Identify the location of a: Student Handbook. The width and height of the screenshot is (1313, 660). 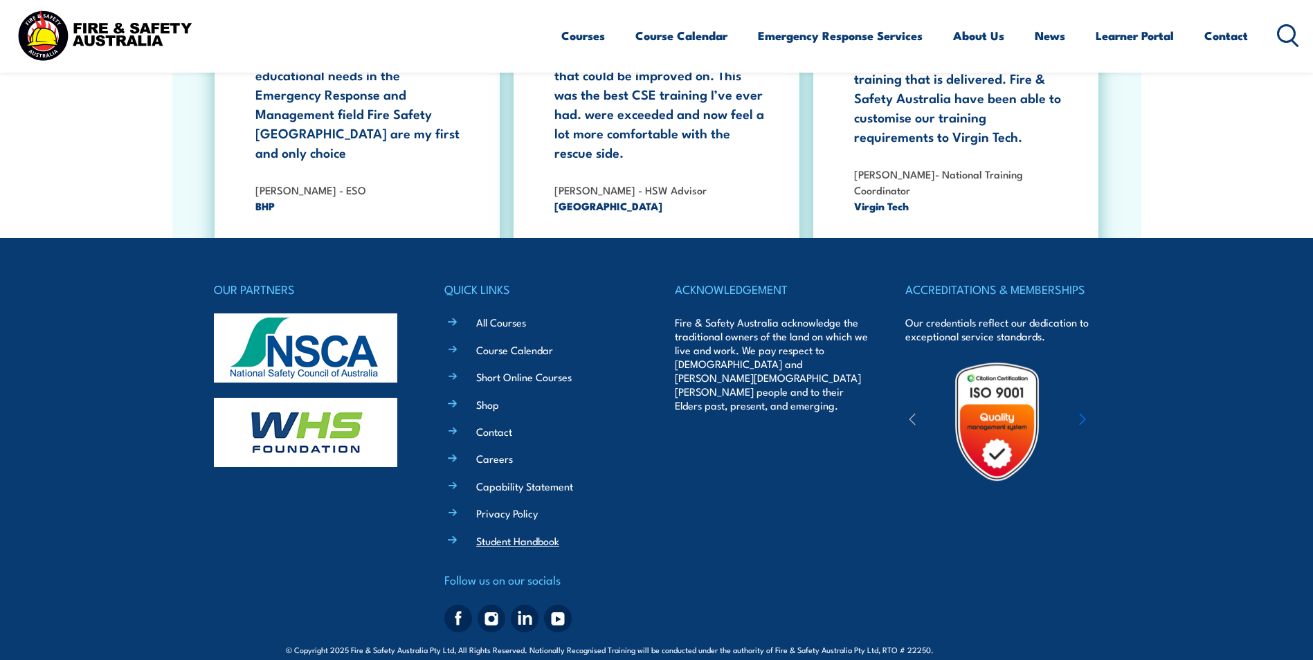
(518, 540).